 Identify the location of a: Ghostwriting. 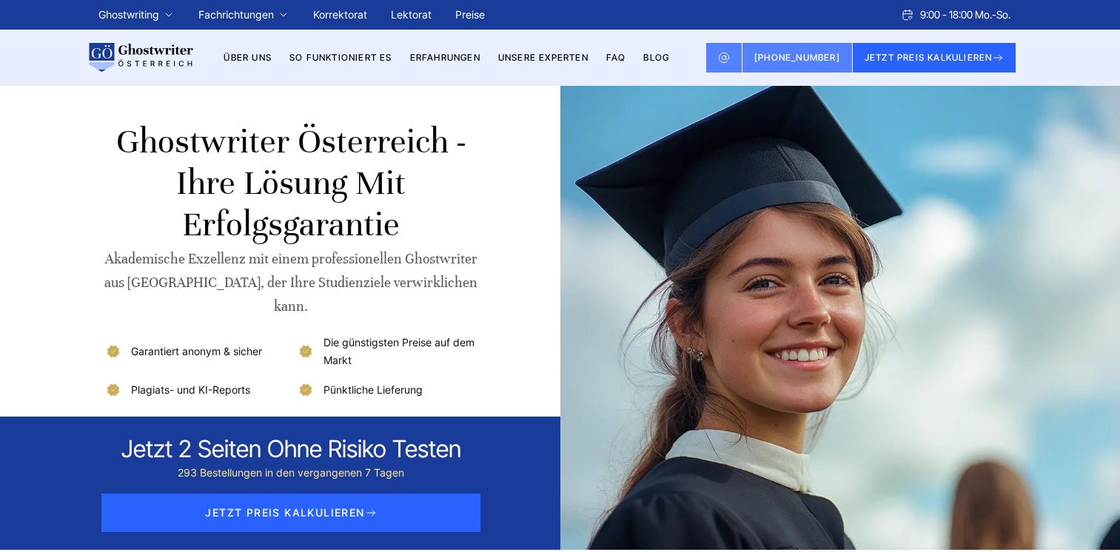
(129, 15).